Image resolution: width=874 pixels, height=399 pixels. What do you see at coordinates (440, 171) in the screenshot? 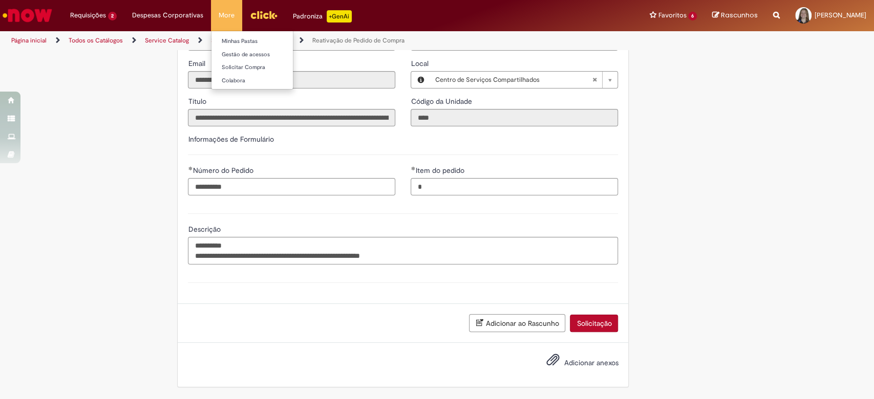
I see `span: Item do pedido` at bounding box center [440, 171].